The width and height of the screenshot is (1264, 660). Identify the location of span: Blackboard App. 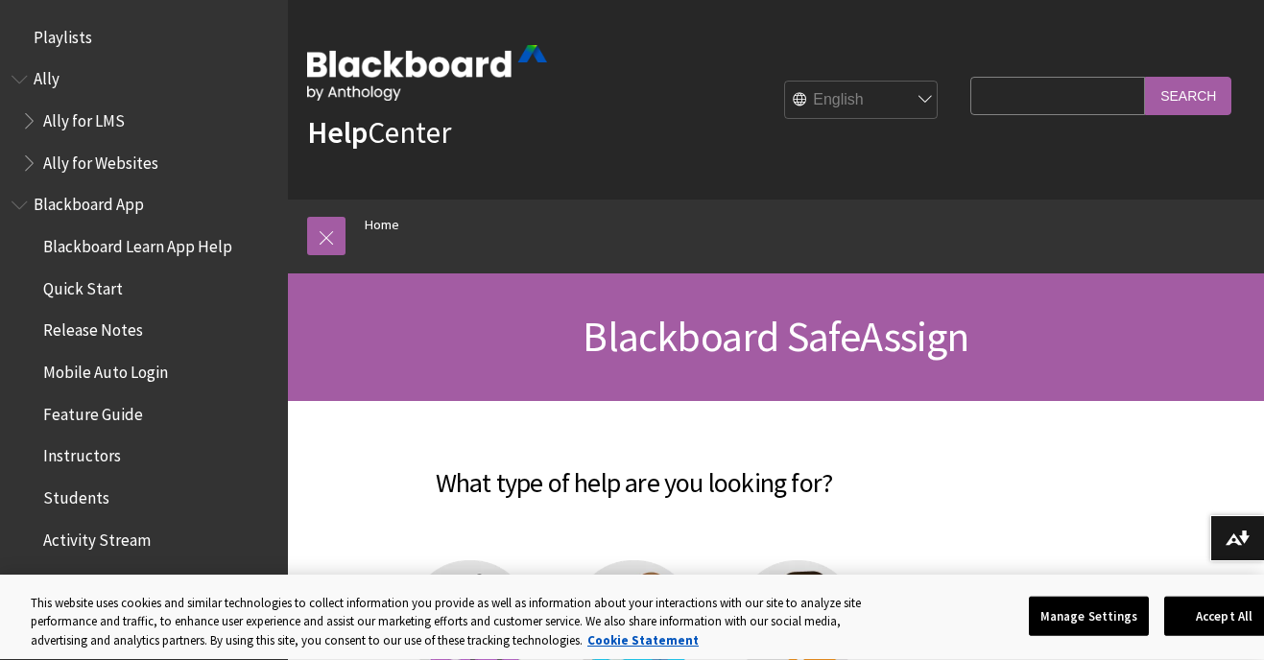
(88, 201).